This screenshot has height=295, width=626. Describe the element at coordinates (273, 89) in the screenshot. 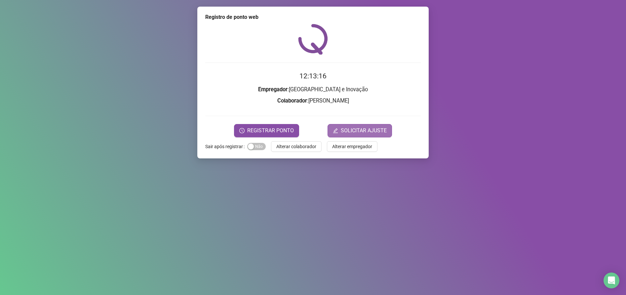

I see `strong: Empregador` at that location.